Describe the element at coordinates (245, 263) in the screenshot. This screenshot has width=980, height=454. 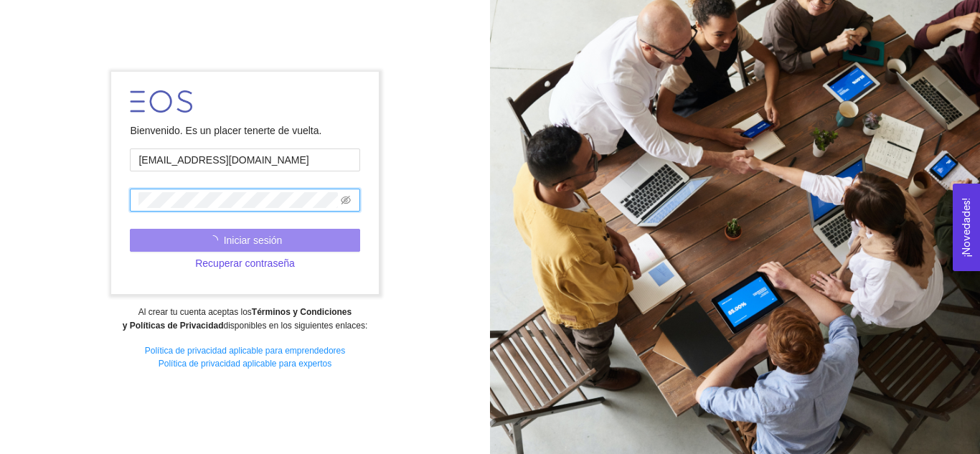
I see `a: Recuperar contraseña` at that location.